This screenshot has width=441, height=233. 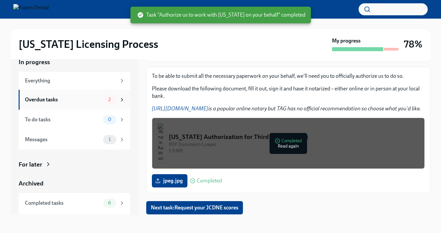 What do you see at coordinates (30, 165) in the screenshot?
I see `div: For later` at bounding box center [30, 165].